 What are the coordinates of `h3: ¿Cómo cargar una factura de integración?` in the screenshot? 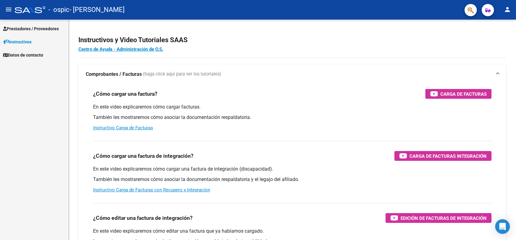 It's located at (143, 156).